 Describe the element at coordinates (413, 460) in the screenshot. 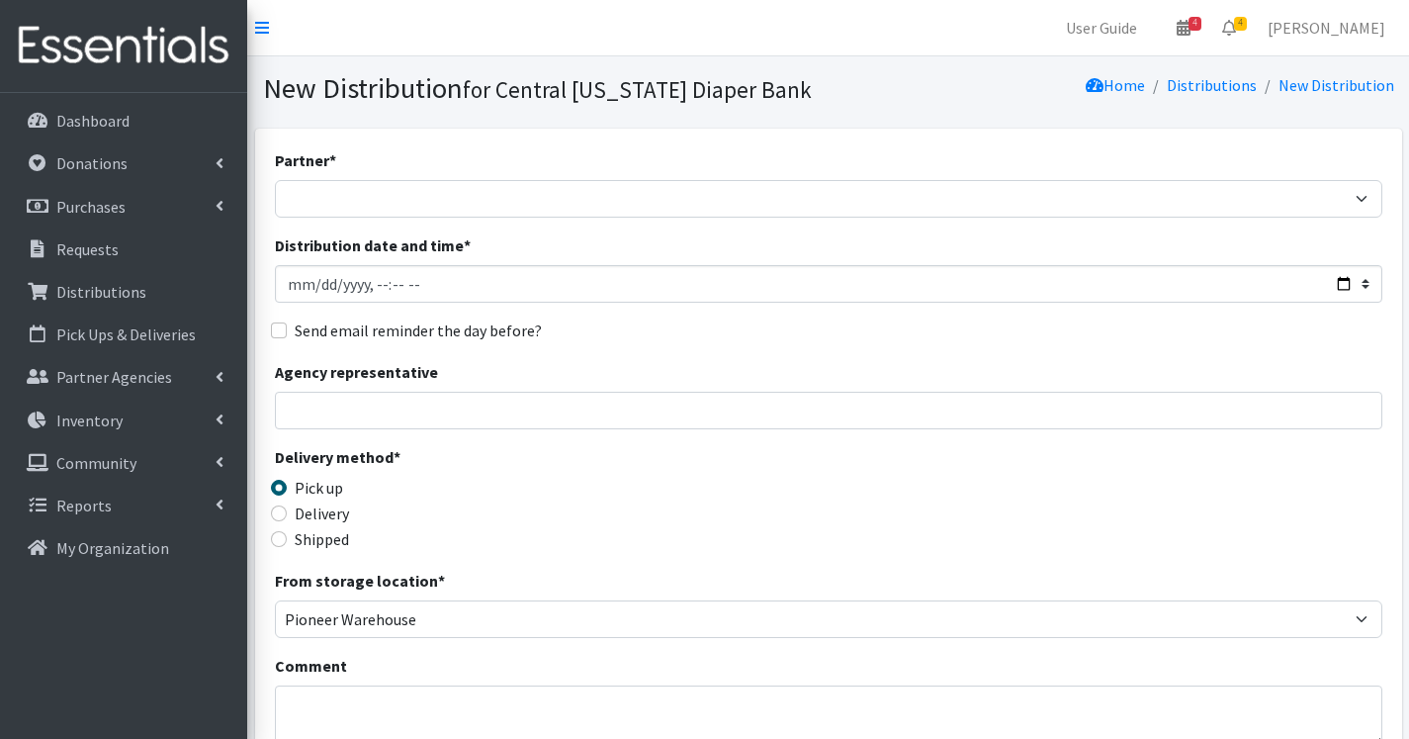

I see `legend: Delivery method` at that location.